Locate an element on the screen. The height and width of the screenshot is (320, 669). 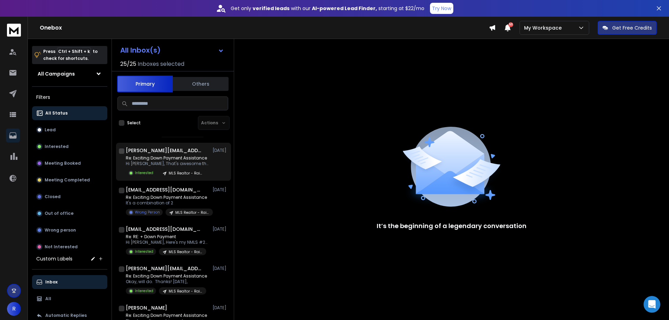
h1: All Inbox(s) is located at coordinates (140, 50).